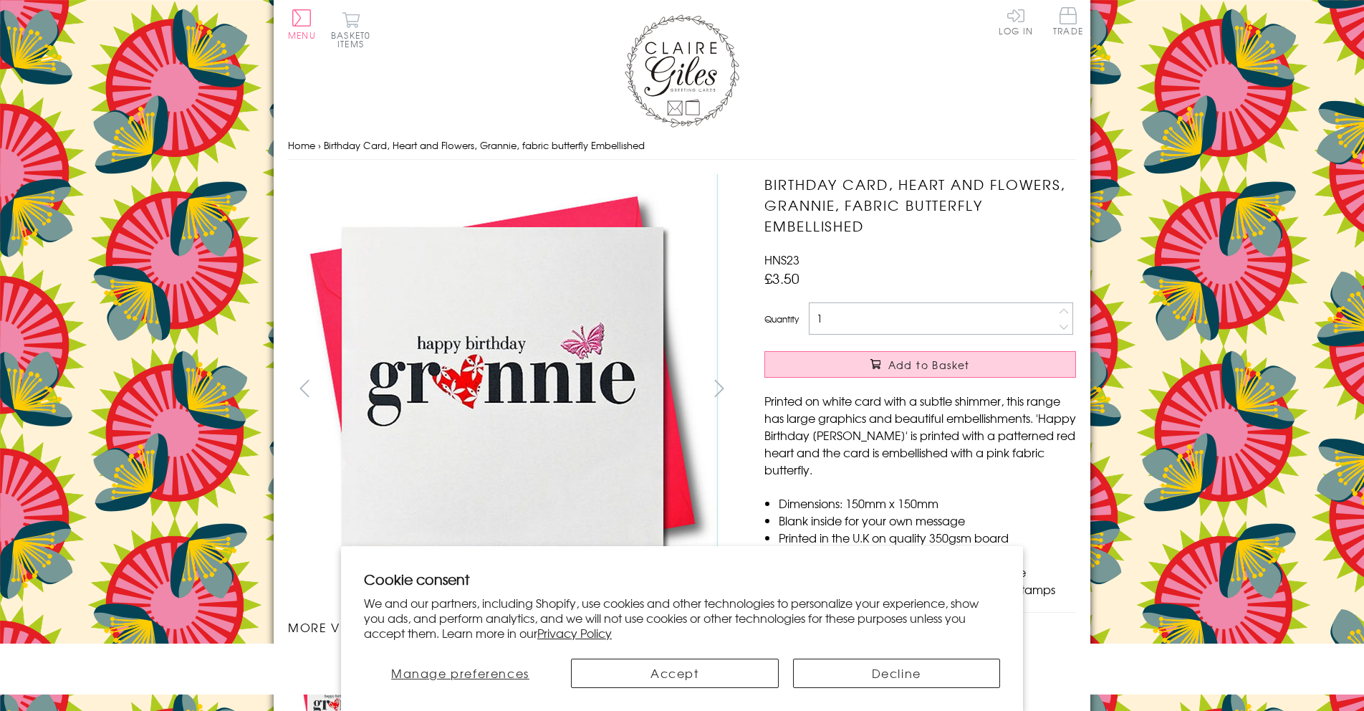 Image resolution: width=1364 pixels, height=711 pixels. I want to click on span: £3.50, so click(782, 278).